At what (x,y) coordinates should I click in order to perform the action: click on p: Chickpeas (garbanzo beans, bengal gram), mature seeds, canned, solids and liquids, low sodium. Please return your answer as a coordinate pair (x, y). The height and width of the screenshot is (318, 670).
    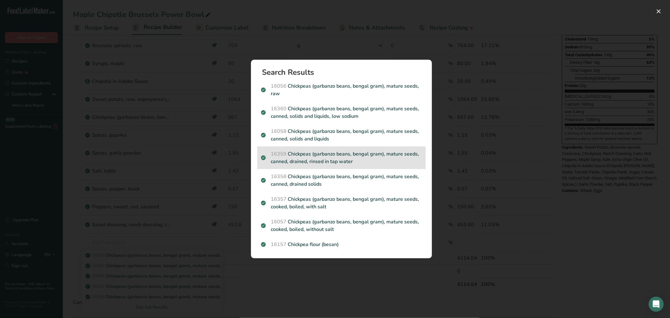
    Looking at the image, I should click on (341, 112).